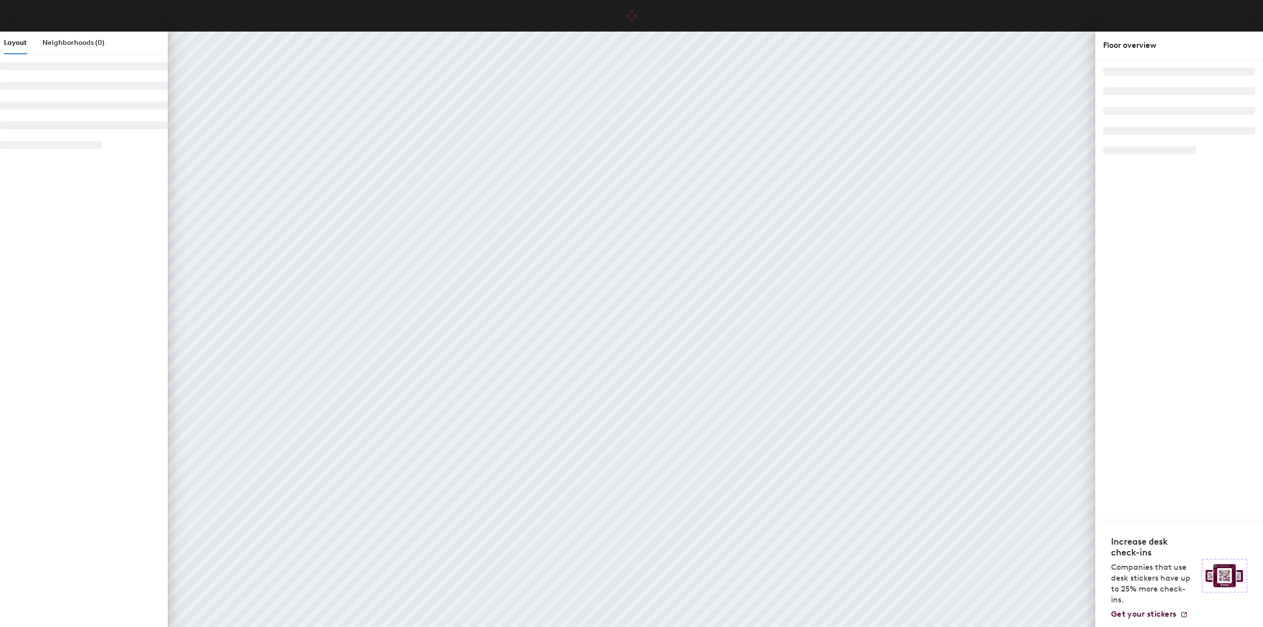 This screenshot has width=1263, height=627. What do you see at coordinates (1225, 576) in the screenshot?
I see `img: Sticker logo` at bounding box center [1225, 576].